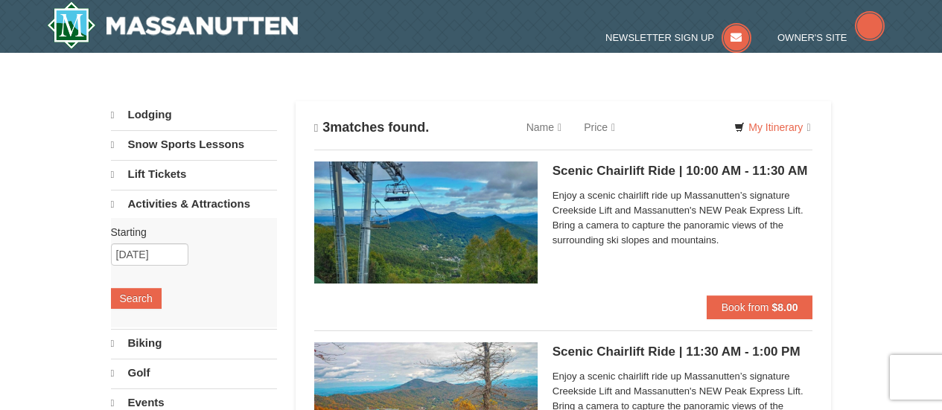 The height and width of the screenshot is (410, 942). Describe the element at coordinates (173, 25) in the screenshot. I see `a: Massanutten Resort` at that location.